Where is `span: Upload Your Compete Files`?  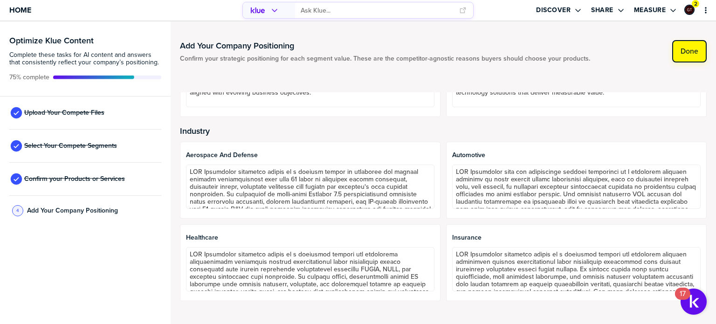 span: Upload Your Compete Files is located at coordinates (64, 113).